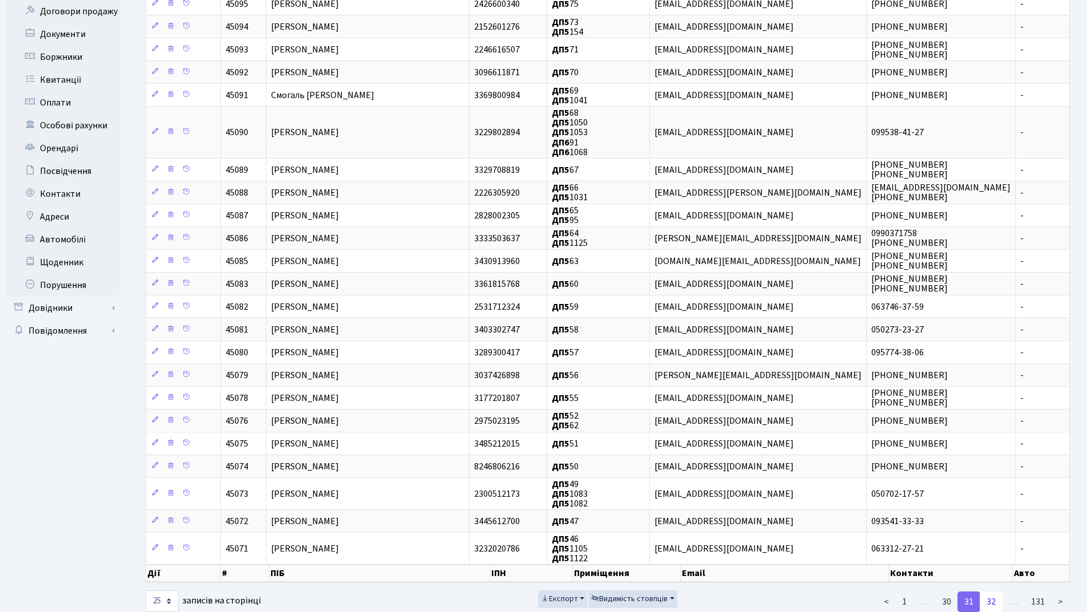 The image size is (1087, 612). Describe the element at coordinates (237, 353) in the screenshot. I see `span: 45080` at that location.